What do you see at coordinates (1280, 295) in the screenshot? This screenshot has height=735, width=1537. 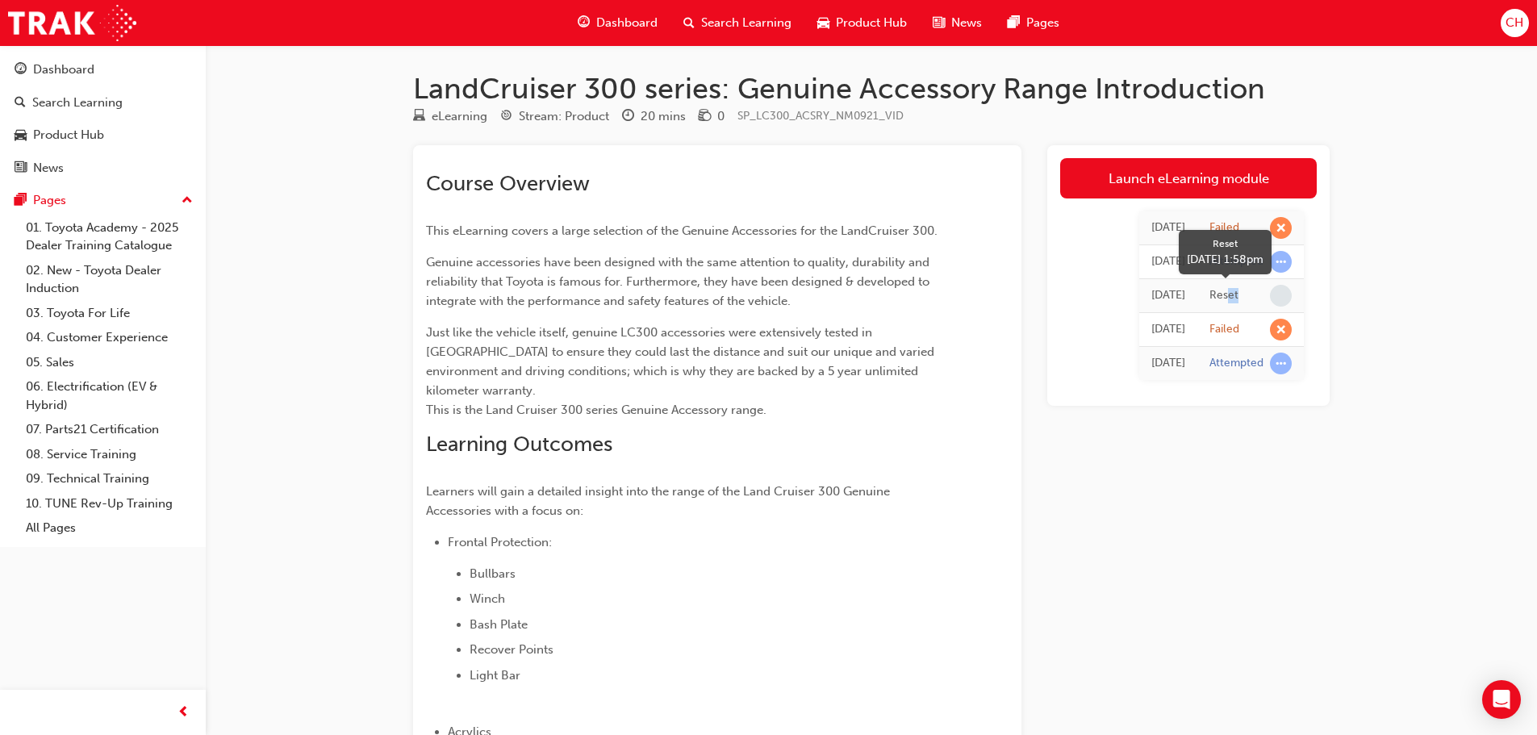 I see `span: learningRecordVerb_NONE-icon` at bounding box center [1280, 295].